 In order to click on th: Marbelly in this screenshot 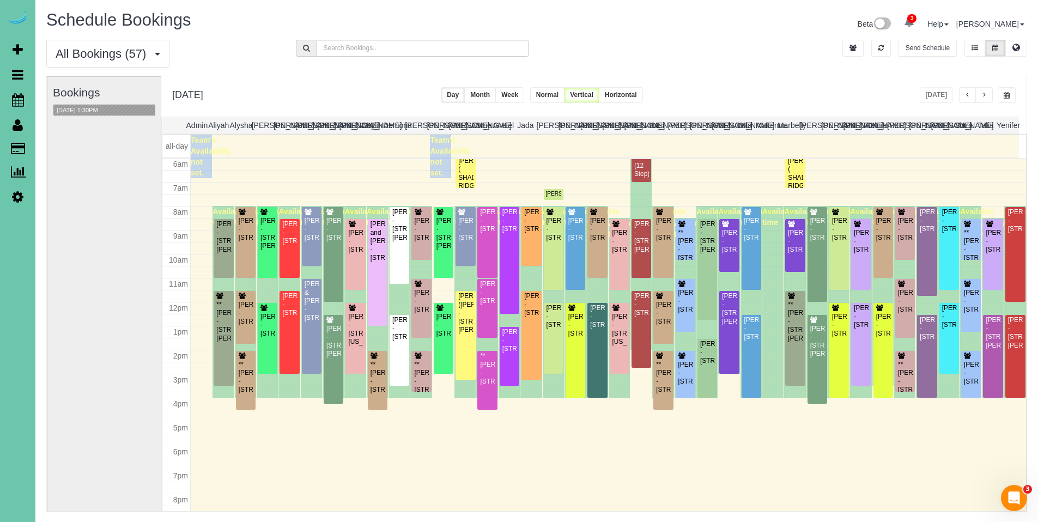, I will do `click(788, 125)`.